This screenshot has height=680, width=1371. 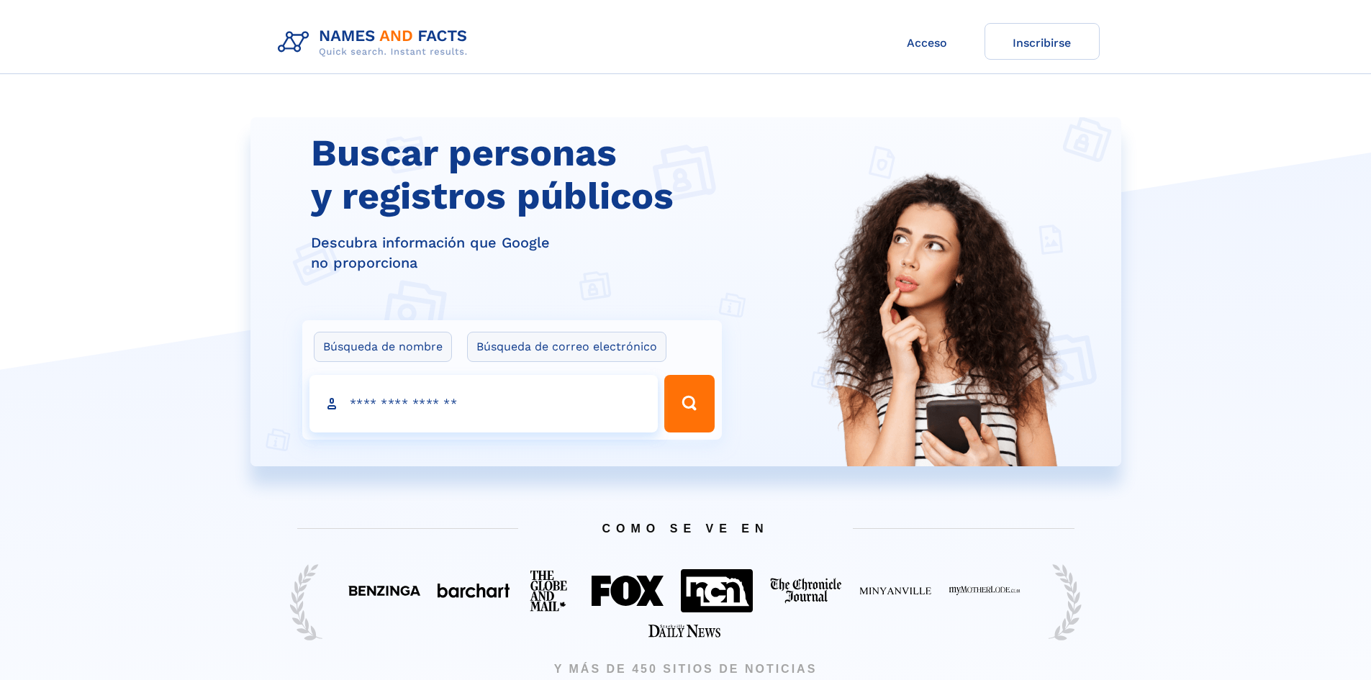 I want to click on font: COMO SE VE EN, so click(x=685, y=528).